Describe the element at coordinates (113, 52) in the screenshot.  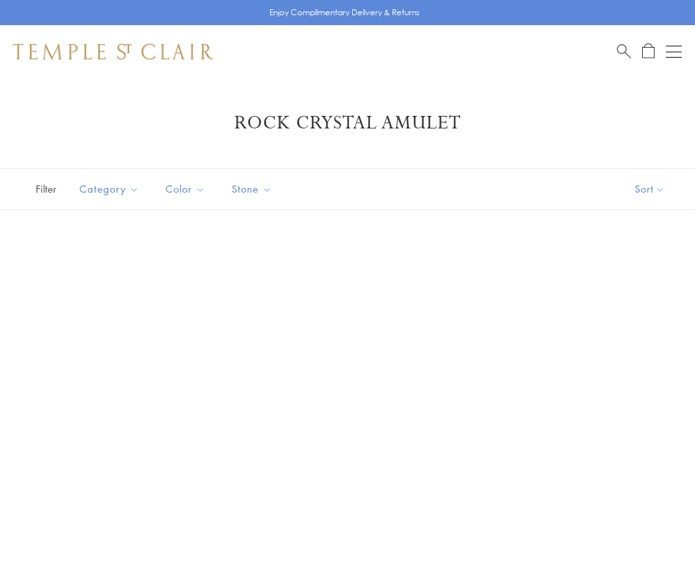
I see `img: Temple St. Clair` at that location.